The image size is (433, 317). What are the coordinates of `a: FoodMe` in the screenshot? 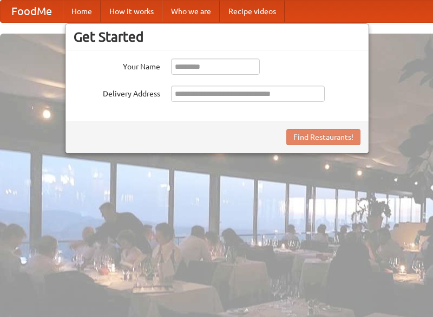 It's located at (31, 11).